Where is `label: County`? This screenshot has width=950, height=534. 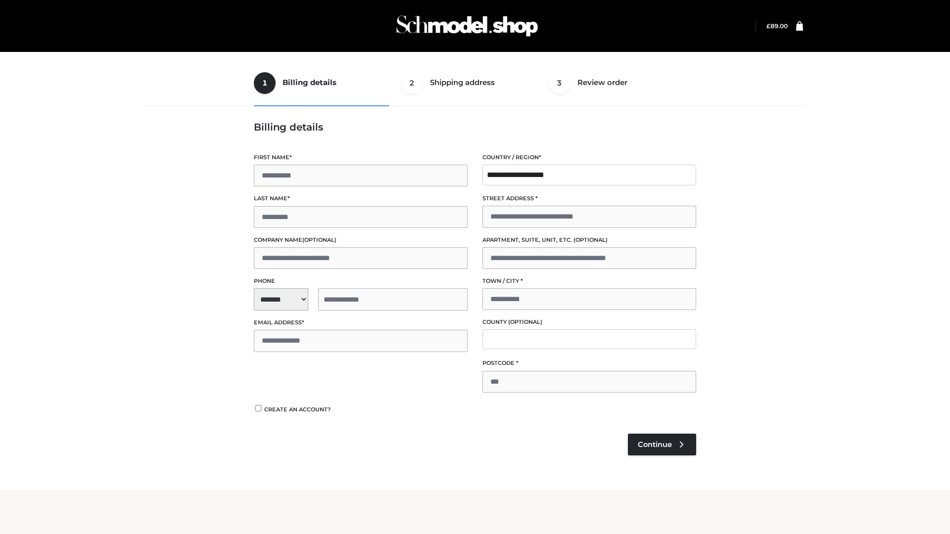
label: County is located at coordinates (589, 322).